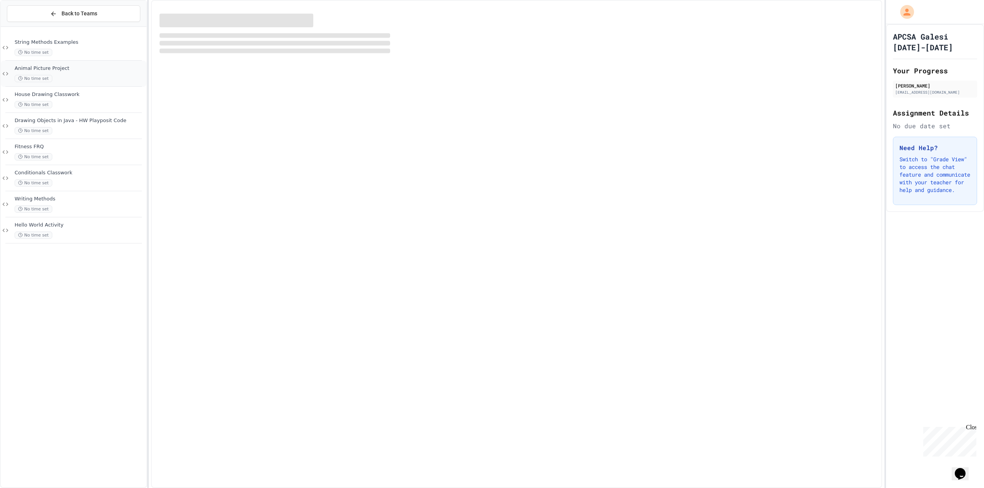 The width and height of the screenshot is (984, 488). I want to click on h2: Your Progress, so click(934, 71).